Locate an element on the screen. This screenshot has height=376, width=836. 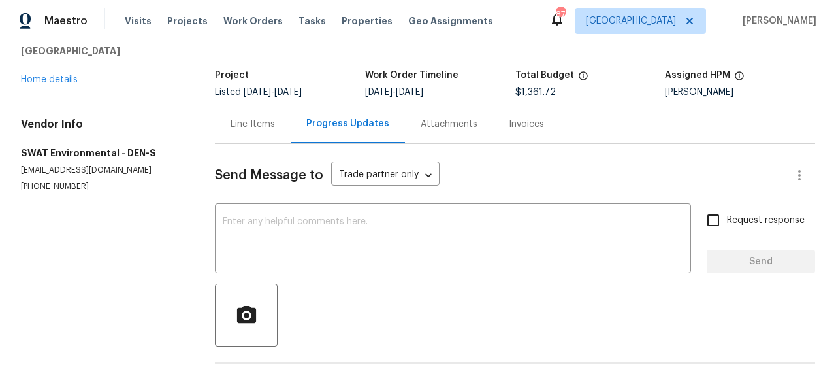
div: Progress Updates is located at coordinates (348, 123).